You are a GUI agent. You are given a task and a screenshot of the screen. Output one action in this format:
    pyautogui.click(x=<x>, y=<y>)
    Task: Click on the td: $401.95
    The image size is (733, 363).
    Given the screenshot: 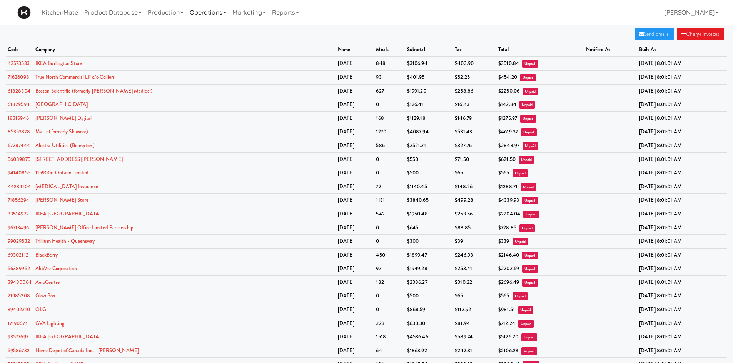 What is the action you would take?
    pyautogui.click(x=429, y=77)
    